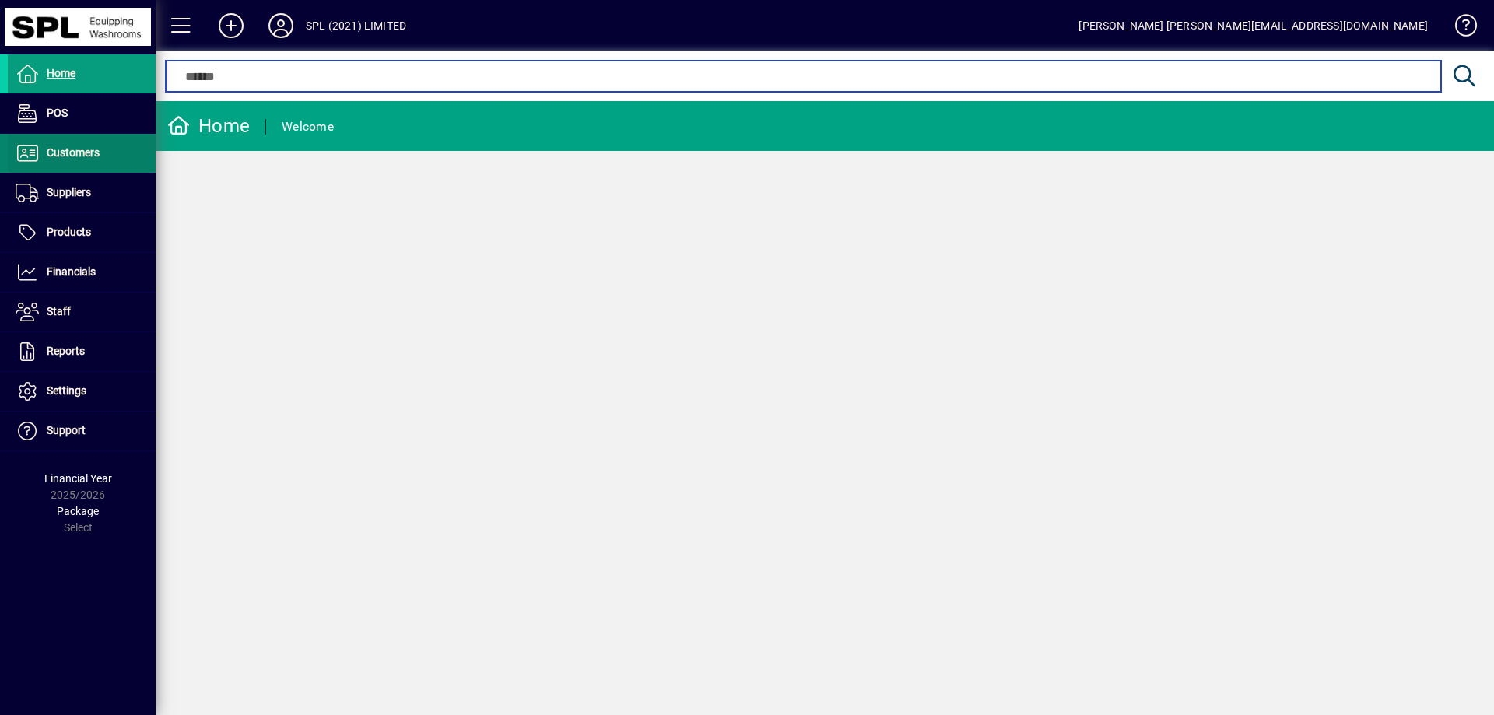  I want to click on span: Home, so click(61, 73).